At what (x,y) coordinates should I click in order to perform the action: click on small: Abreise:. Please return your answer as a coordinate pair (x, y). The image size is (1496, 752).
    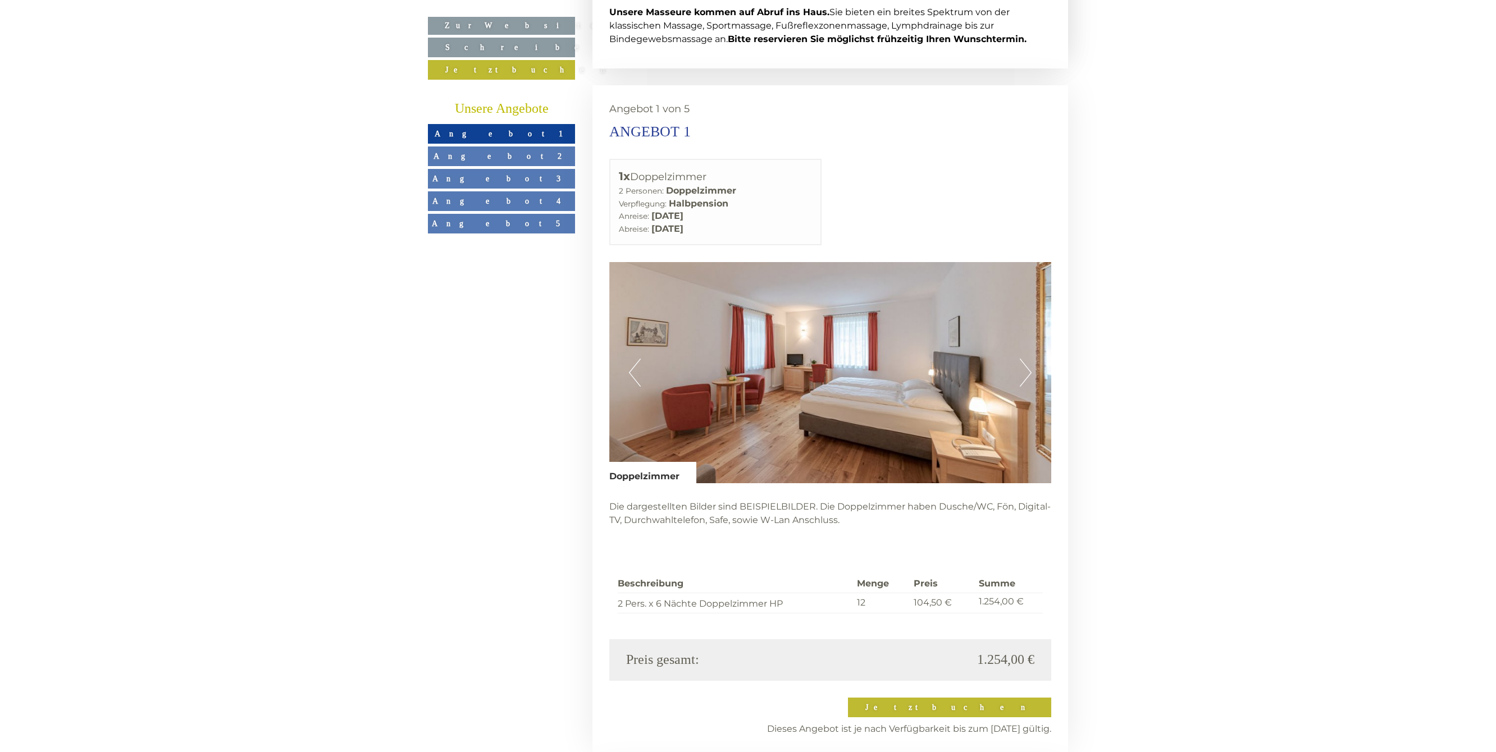
    Looking at the image, I should click on (634, 229).